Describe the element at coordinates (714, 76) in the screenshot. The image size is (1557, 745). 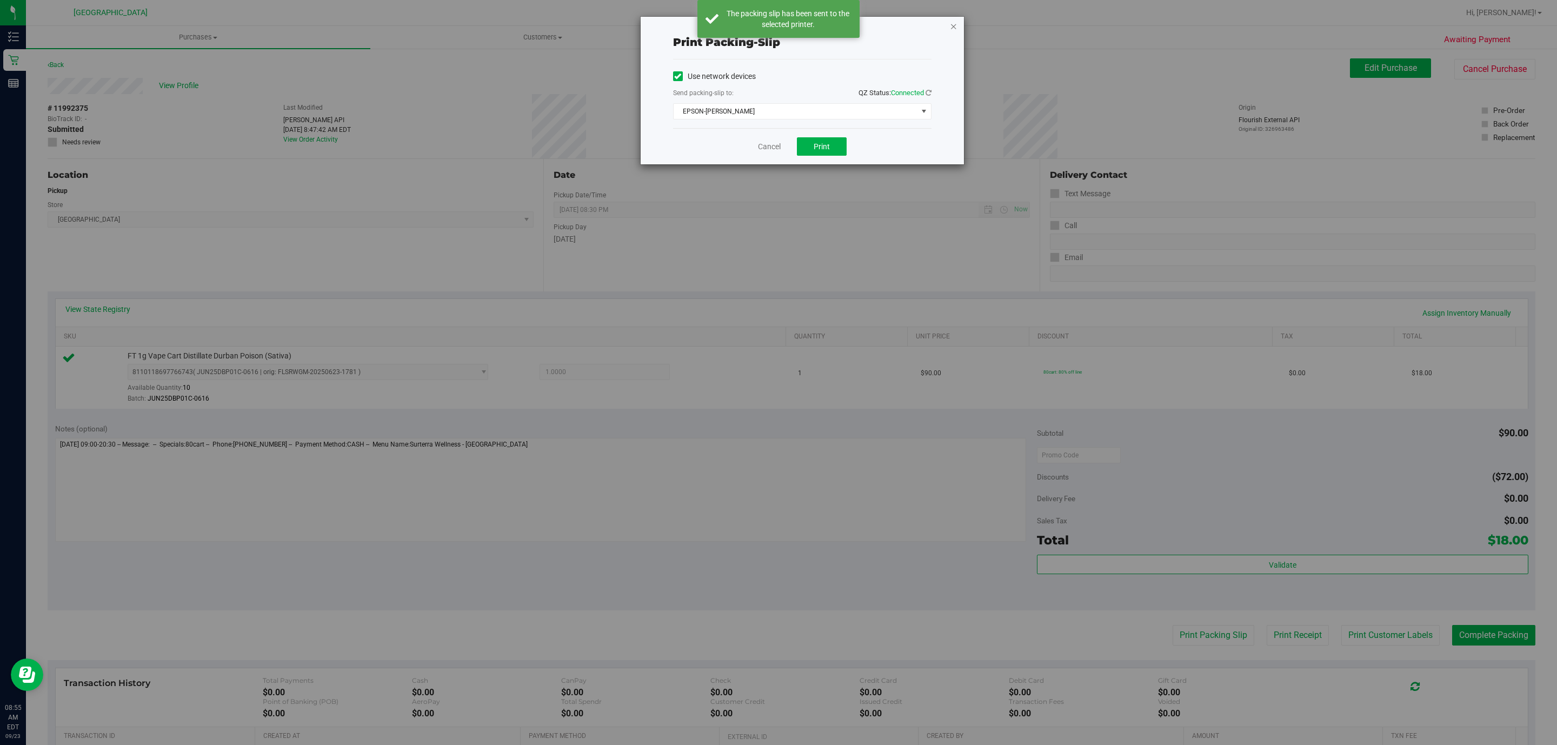
I see `label: Use network devices` at that location.